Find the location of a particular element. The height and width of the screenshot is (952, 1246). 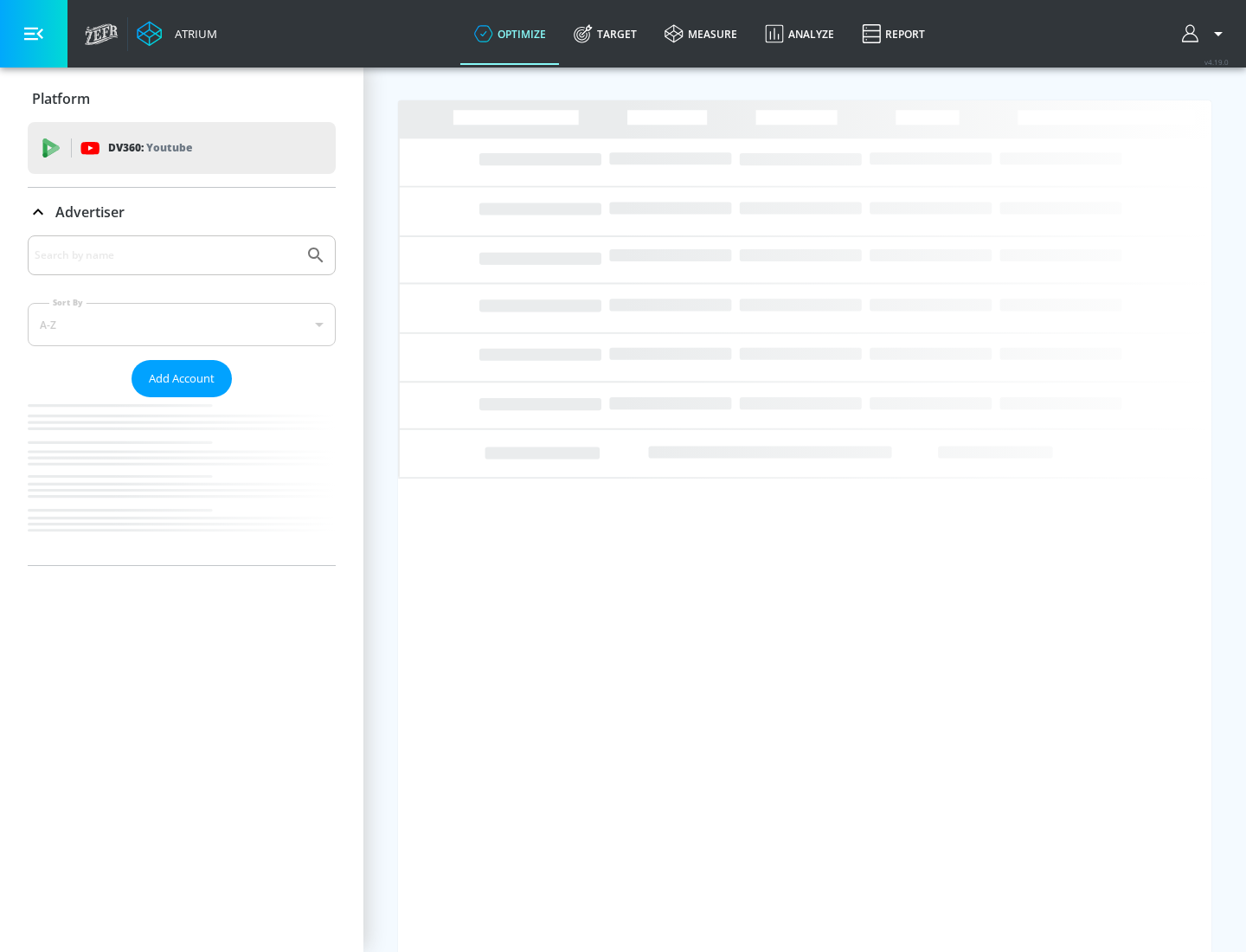

a: Atrium is located at coordinates (177, 34).